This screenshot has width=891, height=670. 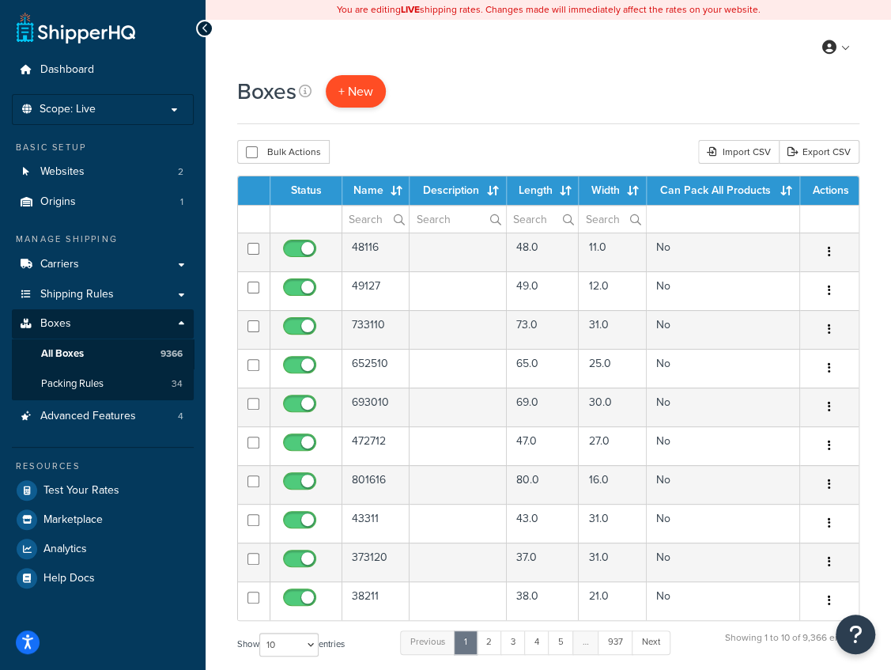 I want to click on a: All Boxes 9366, so click(x=103, y=353).